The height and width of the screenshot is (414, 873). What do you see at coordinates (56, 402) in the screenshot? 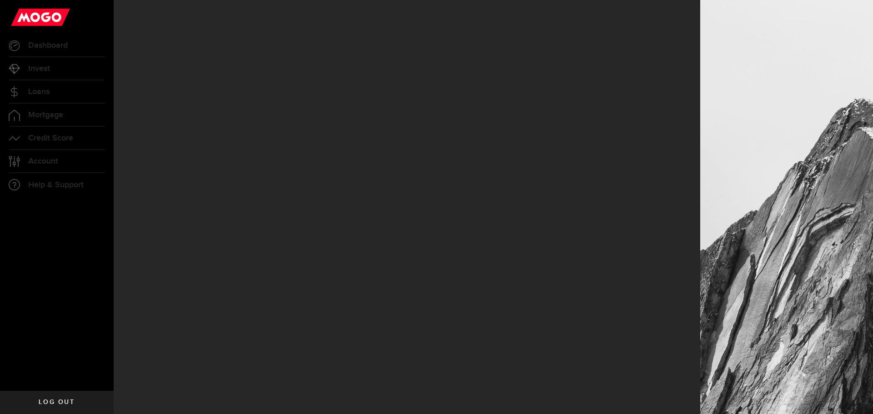
I see `span: Log out` at bounding box center [56, 402].